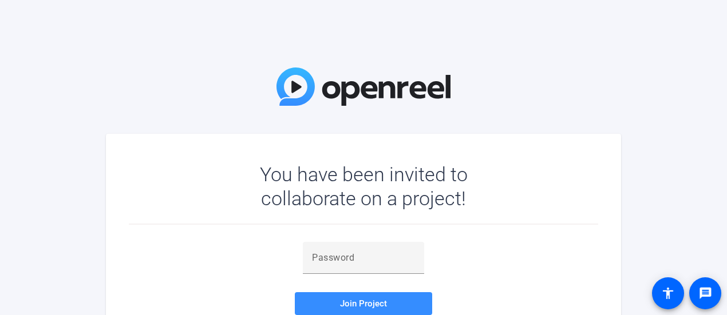 The height and width of the screenshot is (315, 727). Describe the element at coordinates (363, 187) in the screenshot. I see `div: You have been invited to collaborate on a project!` at that location.